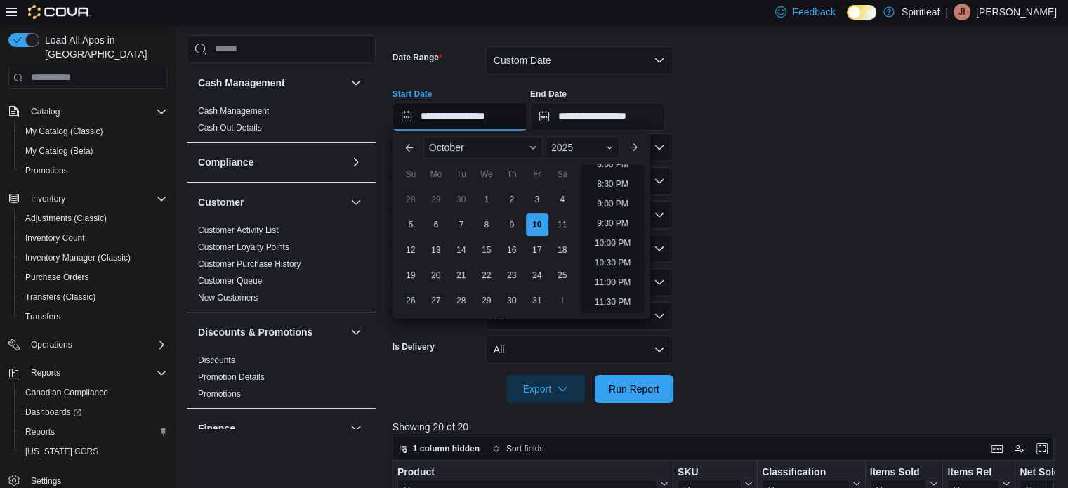  What do you see at coordinates (409, 147) in the screenshot?
I see `button: Previous Month` at bounding box center [409, 147].